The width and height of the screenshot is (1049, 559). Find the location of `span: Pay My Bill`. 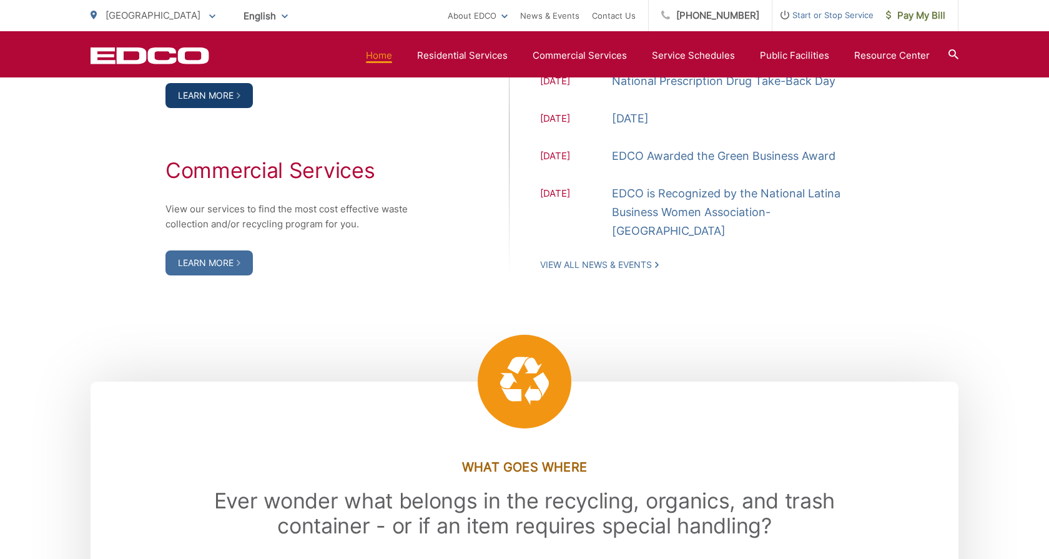

span: Pay My Bill is located at coordinates (915, 16).